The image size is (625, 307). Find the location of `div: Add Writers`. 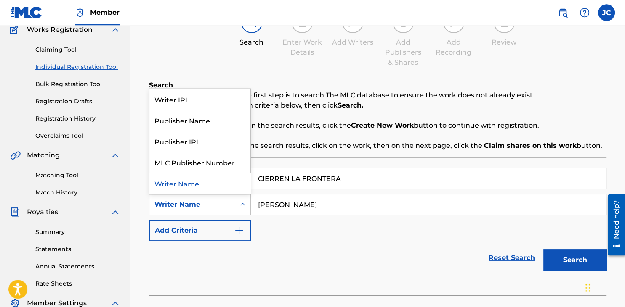

div: Add Writers is located at coordinates (352, 42).